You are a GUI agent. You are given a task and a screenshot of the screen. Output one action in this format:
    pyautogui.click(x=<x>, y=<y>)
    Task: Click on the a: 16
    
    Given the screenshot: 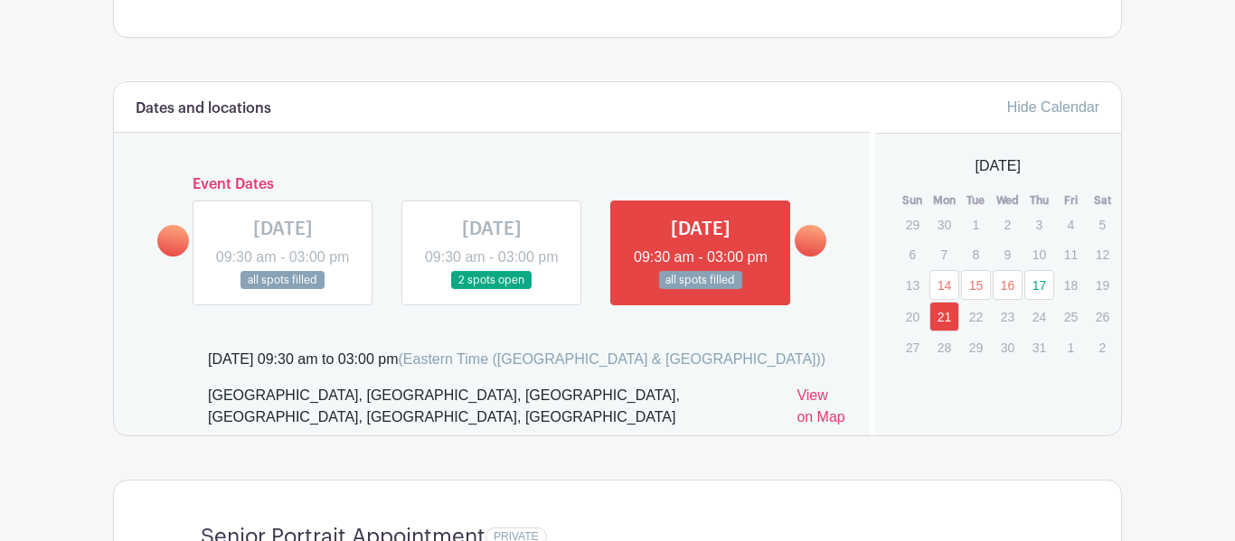 What is the action you would take?
    pyautogui.click(x=1007, y=285)
    